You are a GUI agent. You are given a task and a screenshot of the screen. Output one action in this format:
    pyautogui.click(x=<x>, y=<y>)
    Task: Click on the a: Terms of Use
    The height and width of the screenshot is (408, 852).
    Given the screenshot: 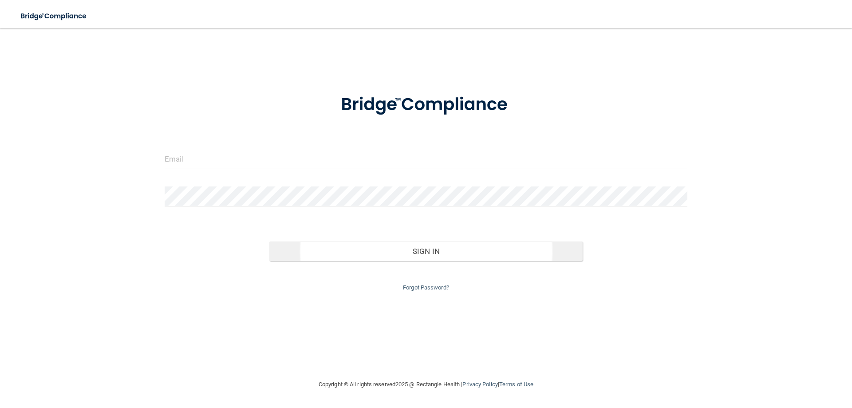 What is the action you would take?
    pyautogui.click(x=516, y=384)
    